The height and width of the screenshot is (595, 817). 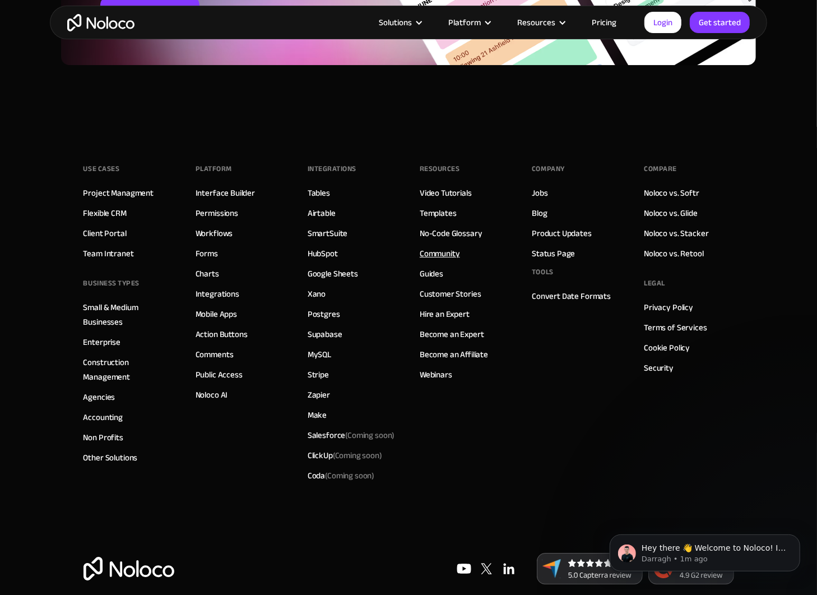 What do you see at coordinates (212, 395) in the screenshot?
I see `a: Noloco AI` at bounding box center [212, 395].